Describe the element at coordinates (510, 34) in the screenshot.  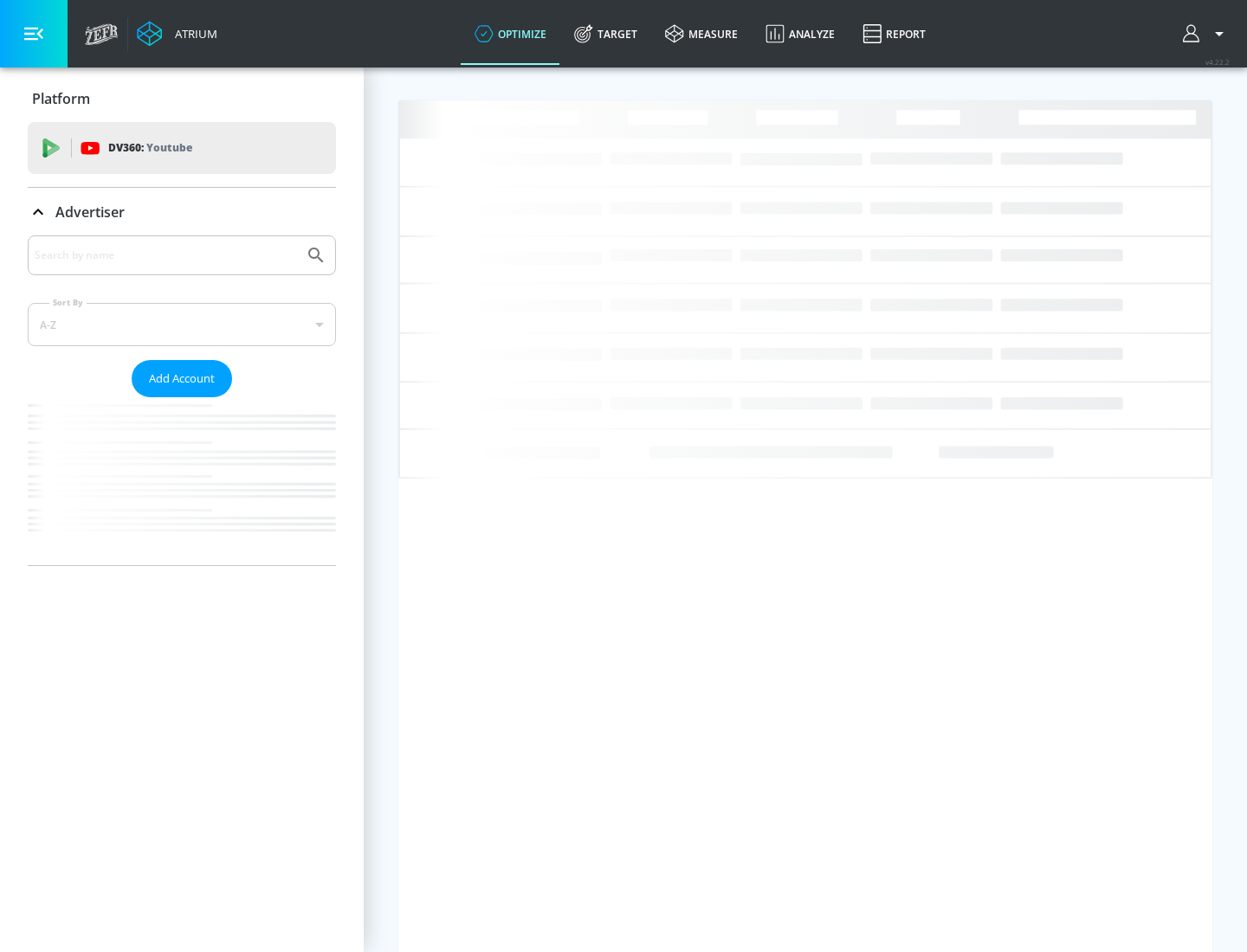
I see `a: optimize` at that location.